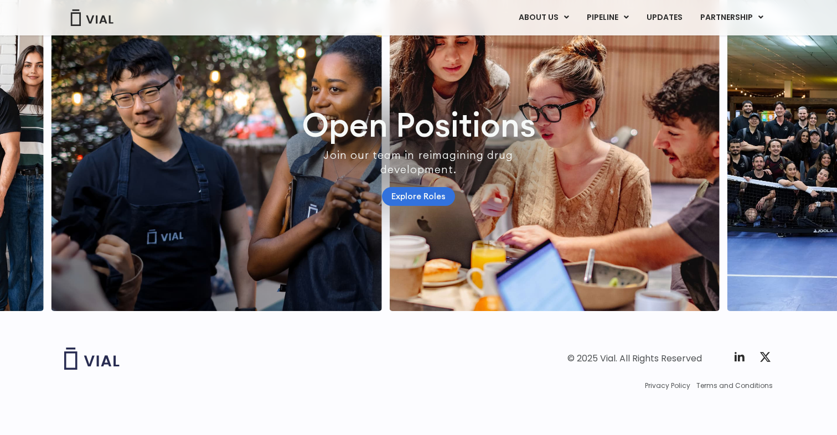 Image resolution: width=837 pixels, height=435 pixels. I want to click on a: Privacy Policy, so click(667, 386).